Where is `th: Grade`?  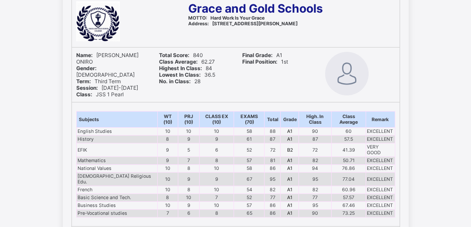
th: Grade is located at coordinates (290, 119).